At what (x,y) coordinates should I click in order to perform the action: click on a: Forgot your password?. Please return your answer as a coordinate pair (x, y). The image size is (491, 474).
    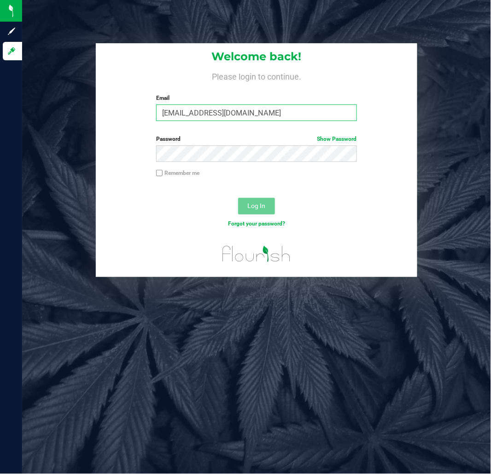
    Looking at the image, I should click on (256, 224).